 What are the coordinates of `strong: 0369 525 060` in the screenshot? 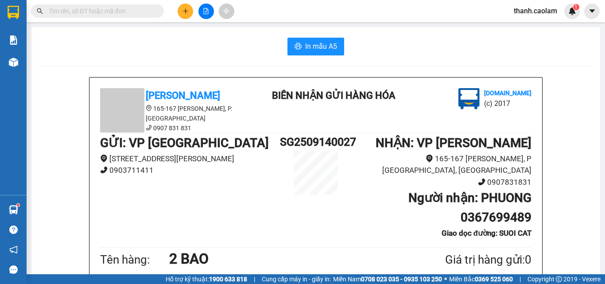 It's located at (494, 279).